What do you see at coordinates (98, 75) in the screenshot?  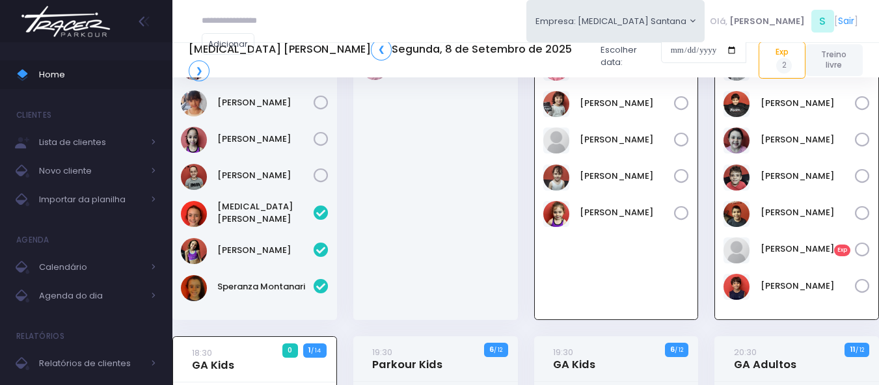 I see `span: Home` at bounding box center [98, 75].